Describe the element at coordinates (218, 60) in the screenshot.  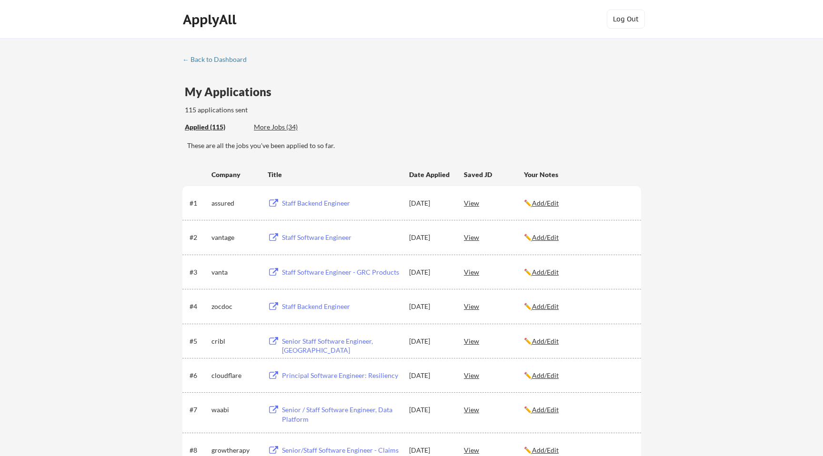
I see `a: ← Back to Dashboard` at that location.